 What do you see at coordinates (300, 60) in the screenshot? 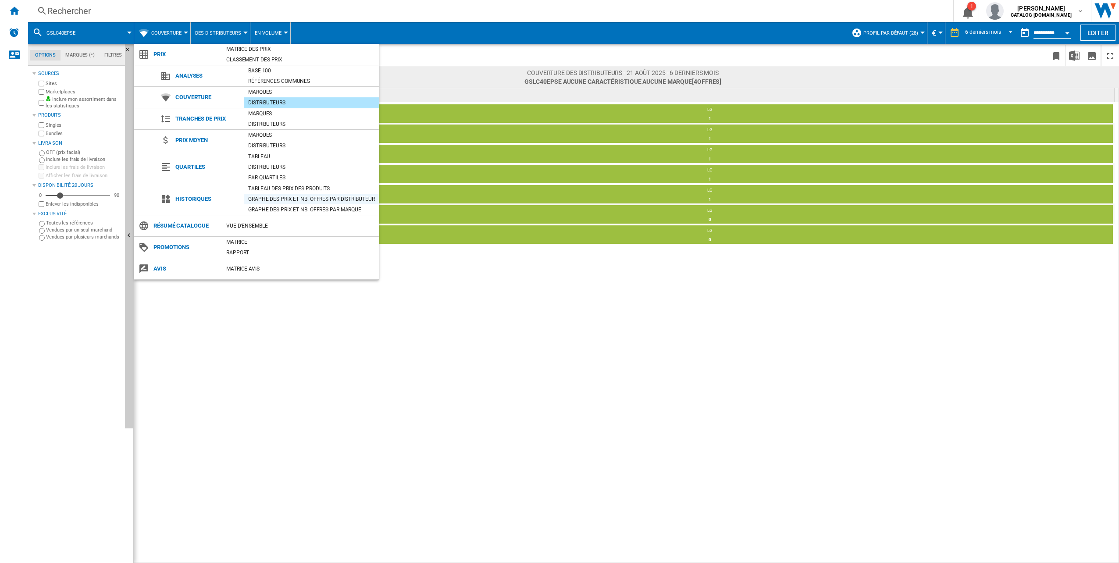
I see `div: Classement des prix` at bounding box center [300, 60].